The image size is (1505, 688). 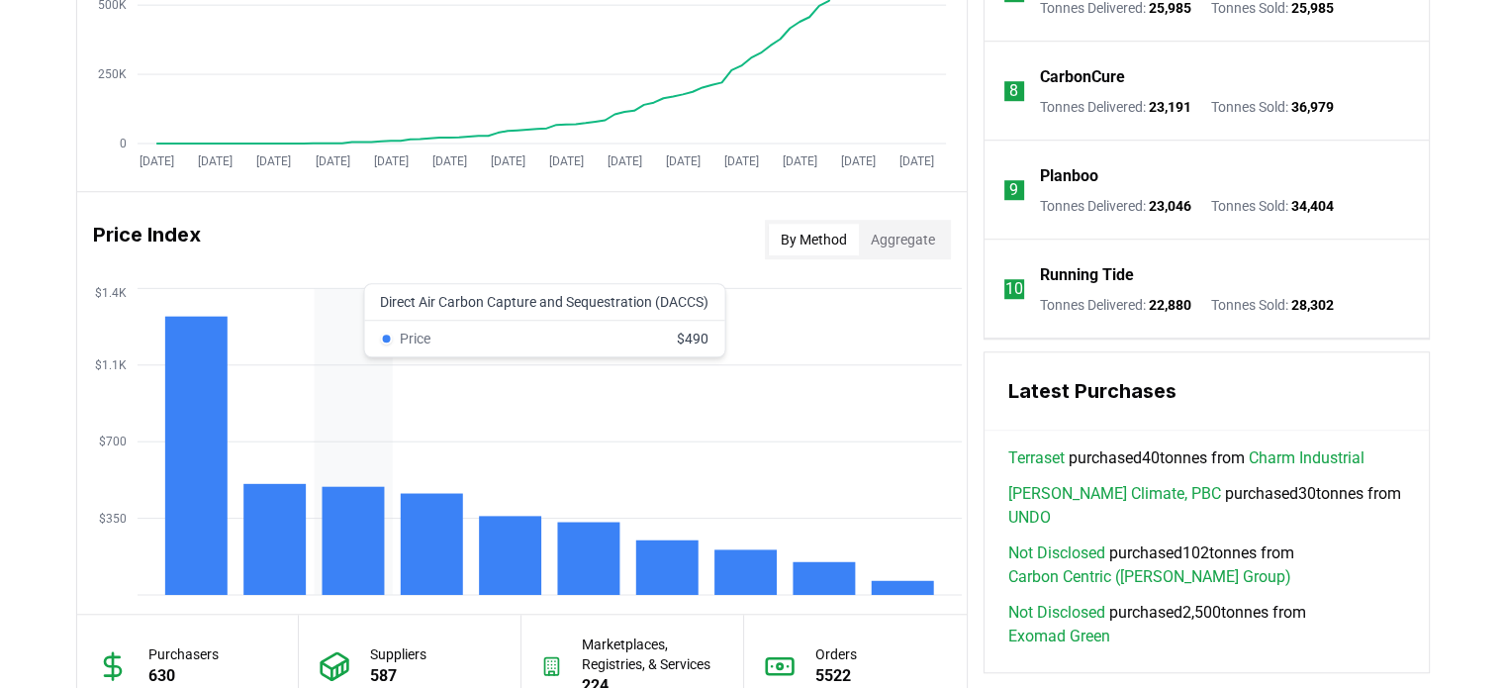 I want to click on button: Aggregate, so click(x=903, y=240).